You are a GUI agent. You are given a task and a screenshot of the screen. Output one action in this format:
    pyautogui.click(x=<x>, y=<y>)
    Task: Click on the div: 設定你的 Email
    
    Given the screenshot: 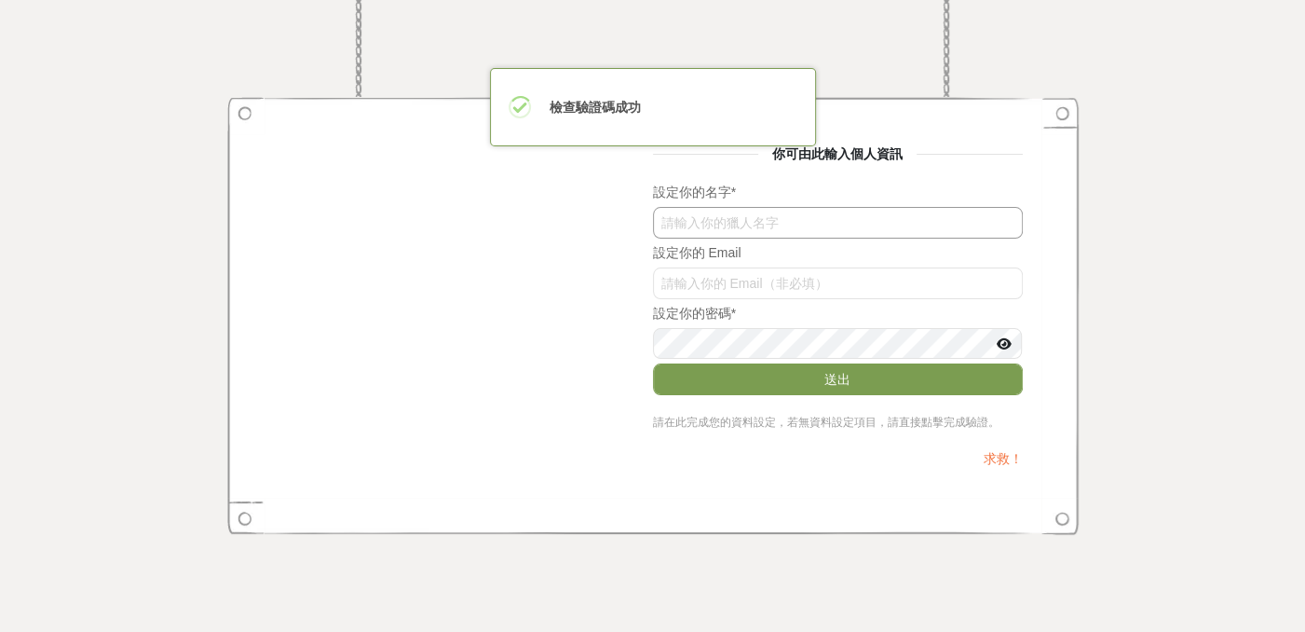 What is the action you would take?
    pyautogui.click(x=838, y=252)
    